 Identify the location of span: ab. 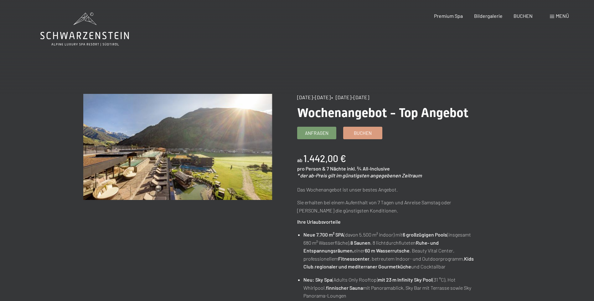
(300, 160).